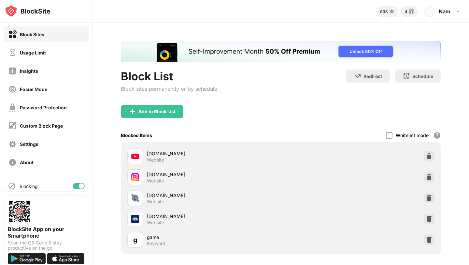  Describe the element at coordinates (411, 11) in the screenshot. I see `img: reward-small.svg` at that location.